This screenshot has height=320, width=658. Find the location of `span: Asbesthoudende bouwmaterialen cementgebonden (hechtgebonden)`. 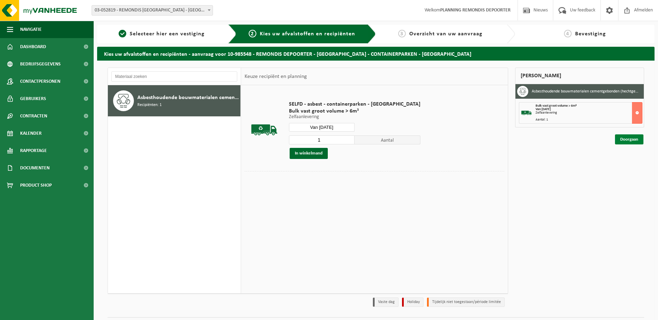

span: Asbesthoudende bouwmaterialen cementgebonden (hechtgebonden) is located at coordinates (188, 98).